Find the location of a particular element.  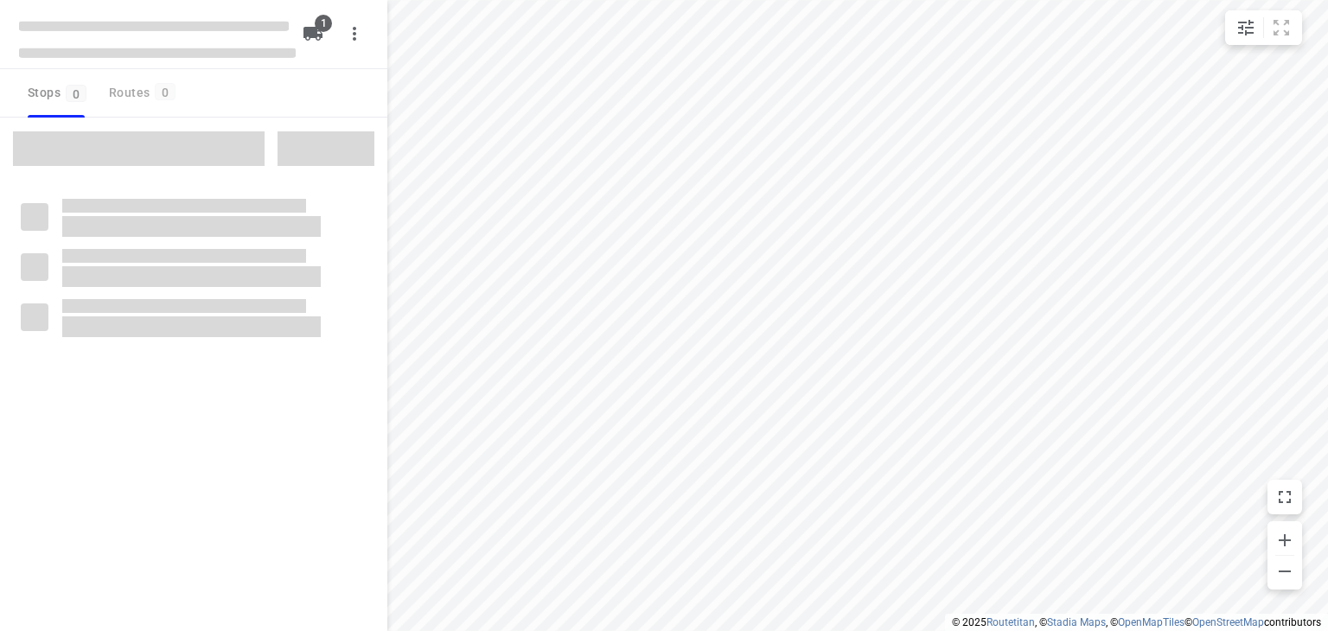

a: OpenMapTiles is located at coordinates (1151, 623).